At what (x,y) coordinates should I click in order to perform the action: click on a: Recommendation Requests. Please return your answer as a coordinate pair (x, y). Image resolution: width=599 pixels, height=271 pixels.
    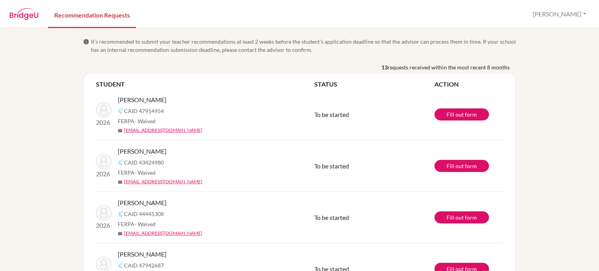
    Looking at the image, I should click on (92, 14).